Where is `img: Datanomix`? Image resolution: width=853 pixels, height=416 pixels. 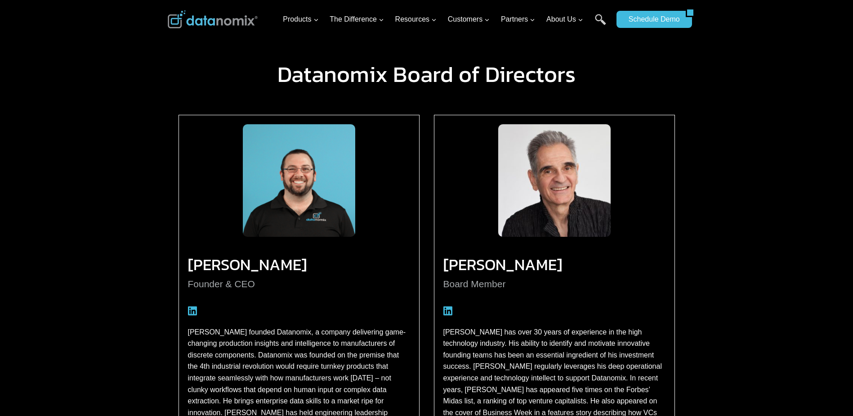
img: Datanomix is located at coordinates (213, 19).